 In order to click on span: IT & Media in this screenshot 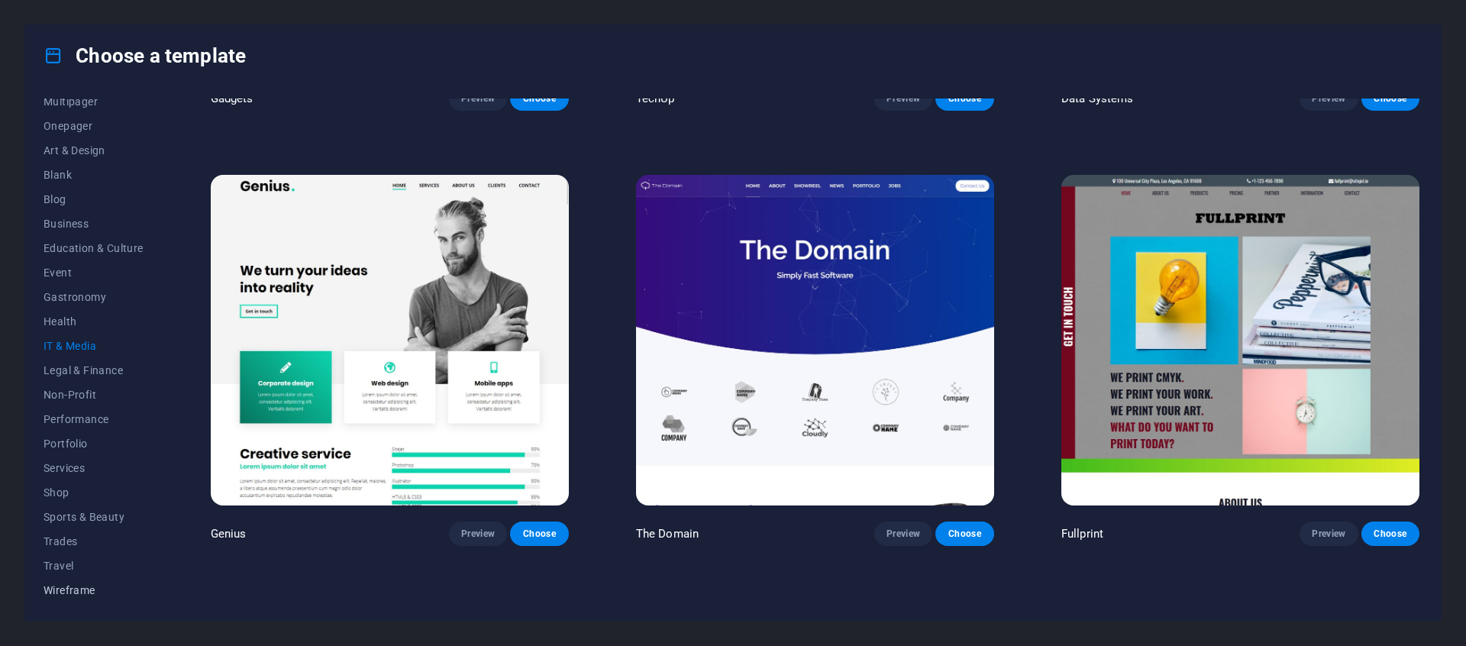, I will do `click(93, 346)`.